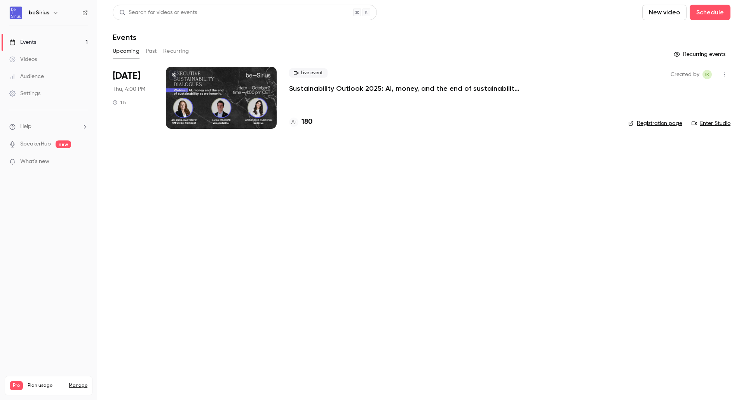 This screenshot has height=400, width=746. What do you see at coordinates (405, 89) in the screenshot?
I see `a: Sustainability Outlook 2025: AI, money, and the end of sustainability as we knew it` at bounding box center [405, 89].